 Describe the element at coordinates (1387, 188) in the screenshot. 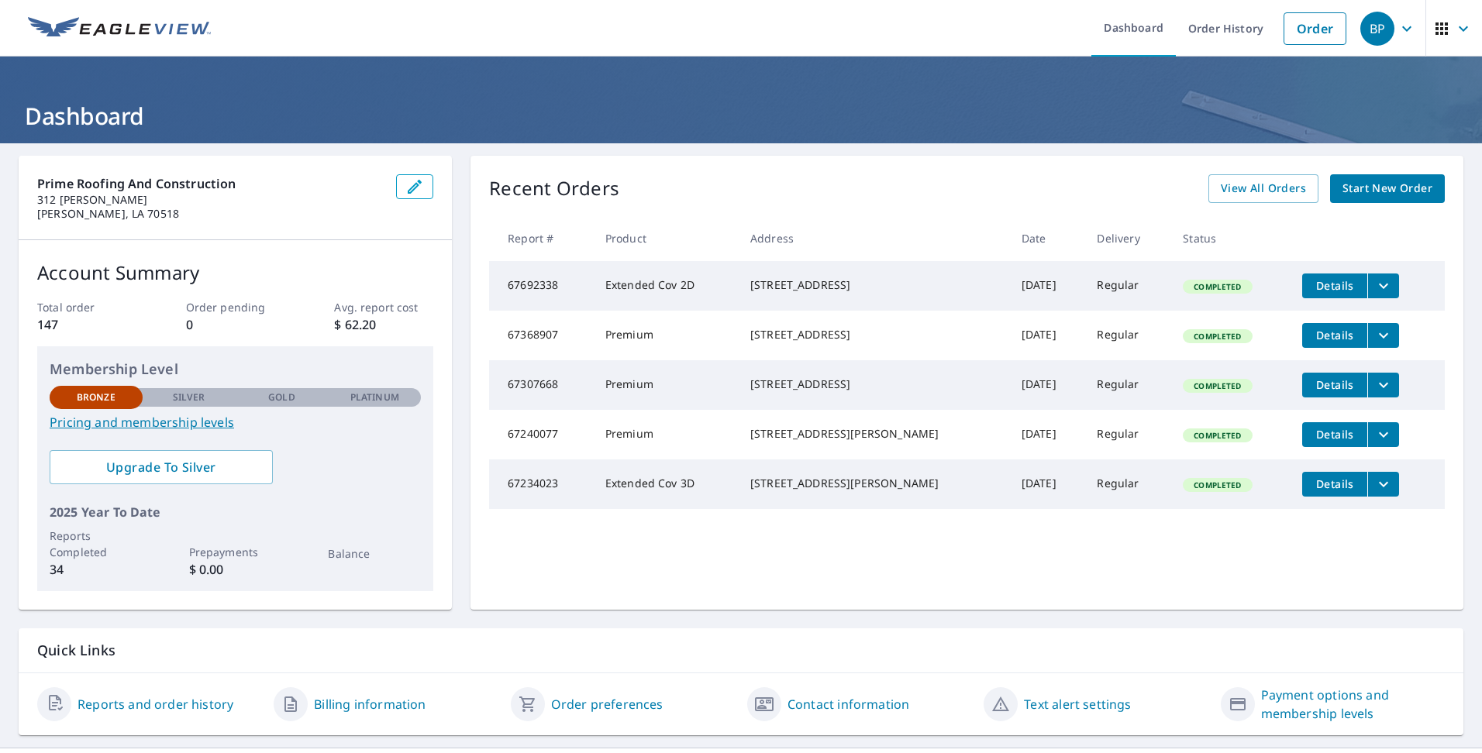

I see `a: Start New Order` at that location.